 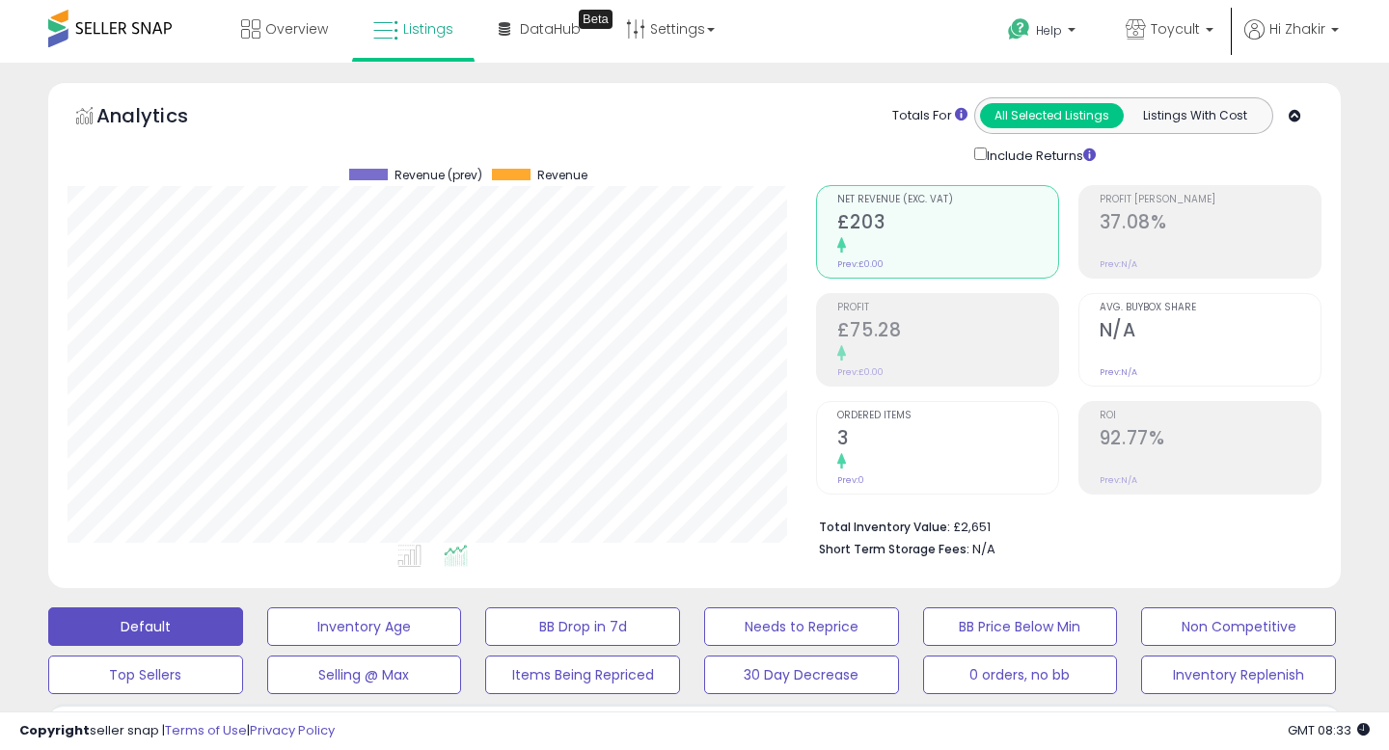 I want to click on span: Help, so click(x=1048, y=30).